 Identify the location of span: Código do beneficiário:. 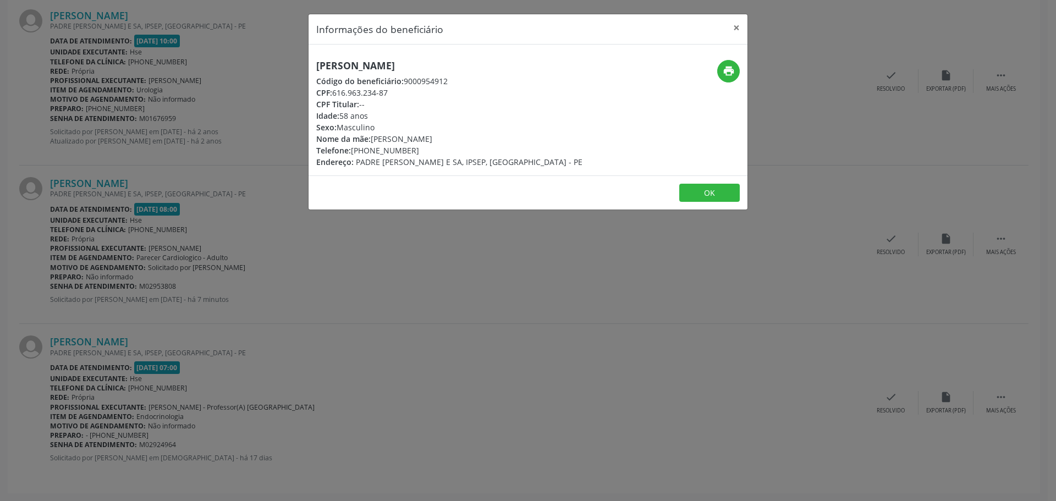
(360, 81).